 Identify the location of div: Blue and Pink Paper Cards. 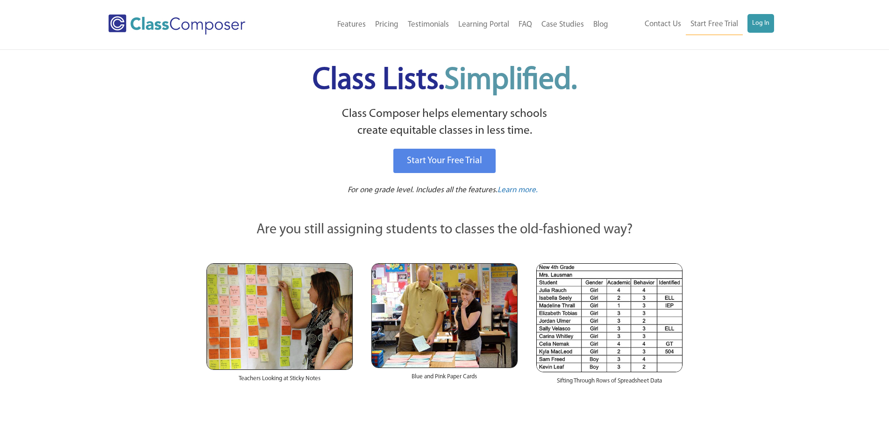
(444, 379).